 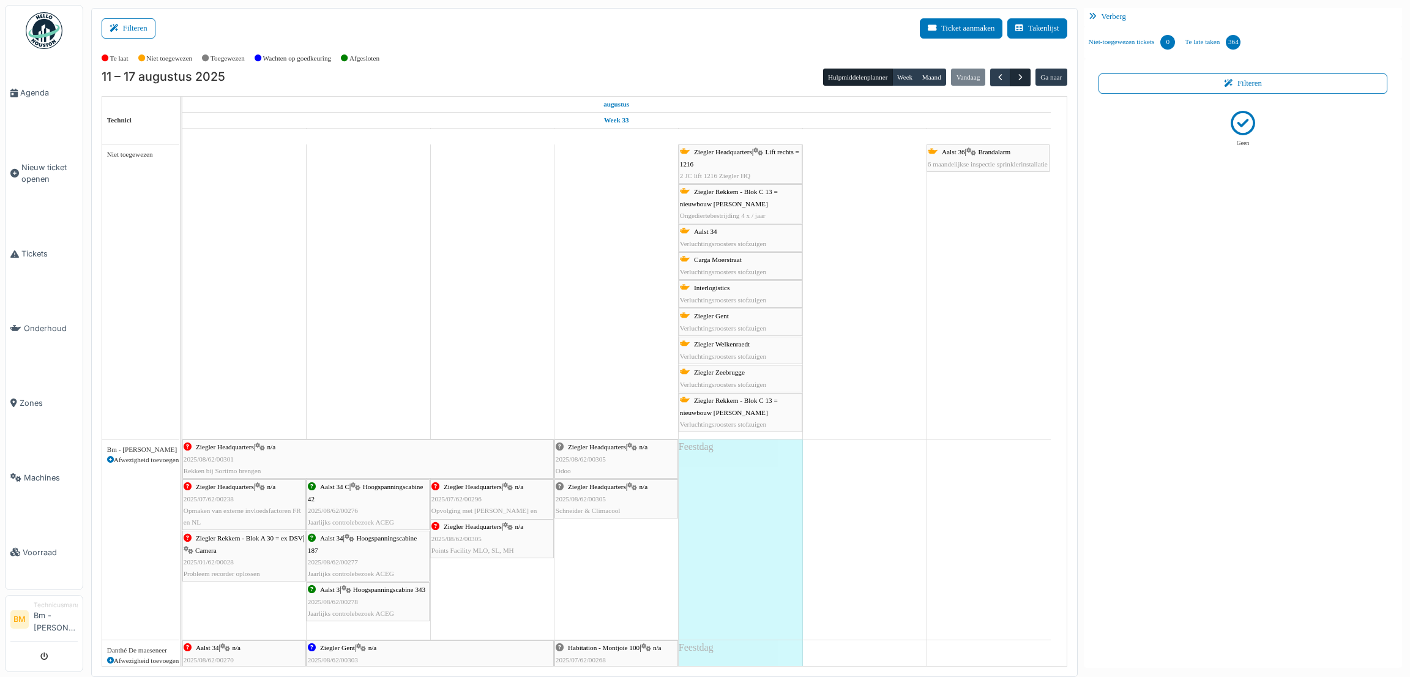 What do you see at coordinates (206, 550) in the screenshot?
I see `span: Camera` at bounding box center [206, 550].